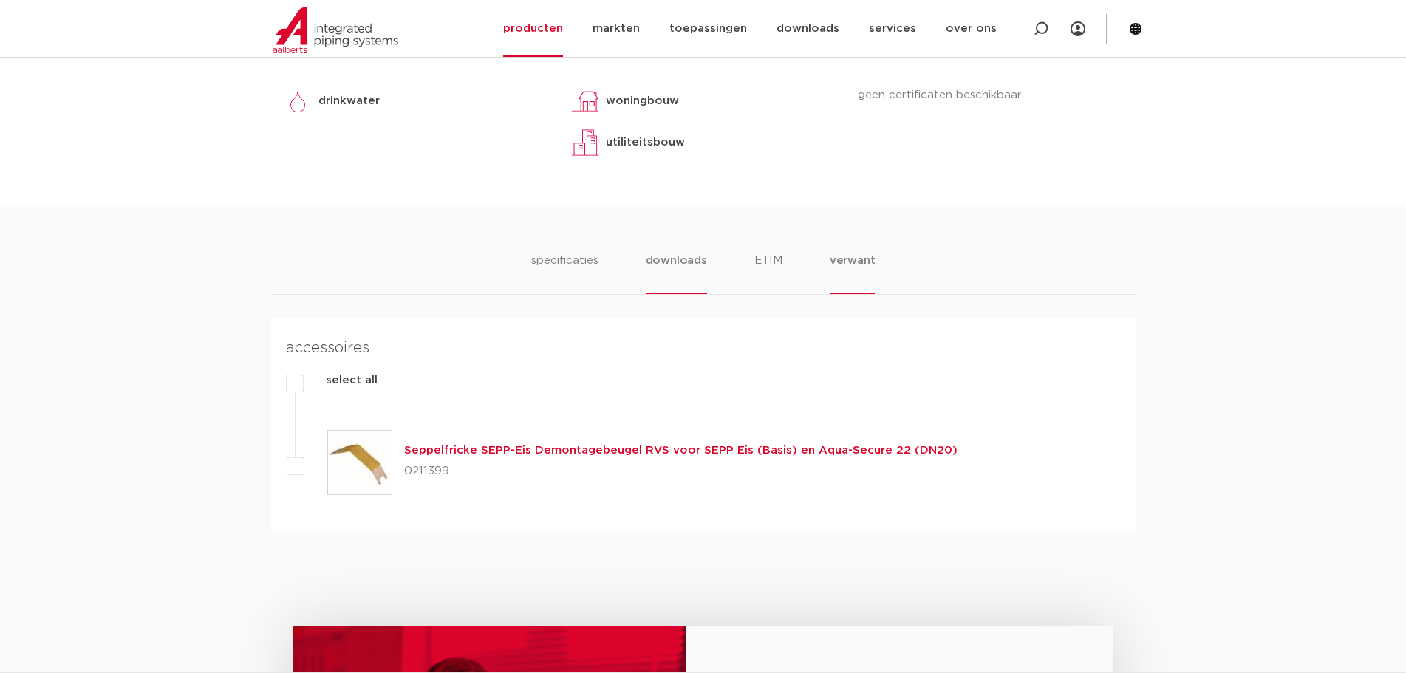 The height and width of the screenshot is (673, 1406). What do you see at coordinates (585, 143) in the screenshot?
I see `img: utiliteitsbouw` at bounding box center [585, 143].